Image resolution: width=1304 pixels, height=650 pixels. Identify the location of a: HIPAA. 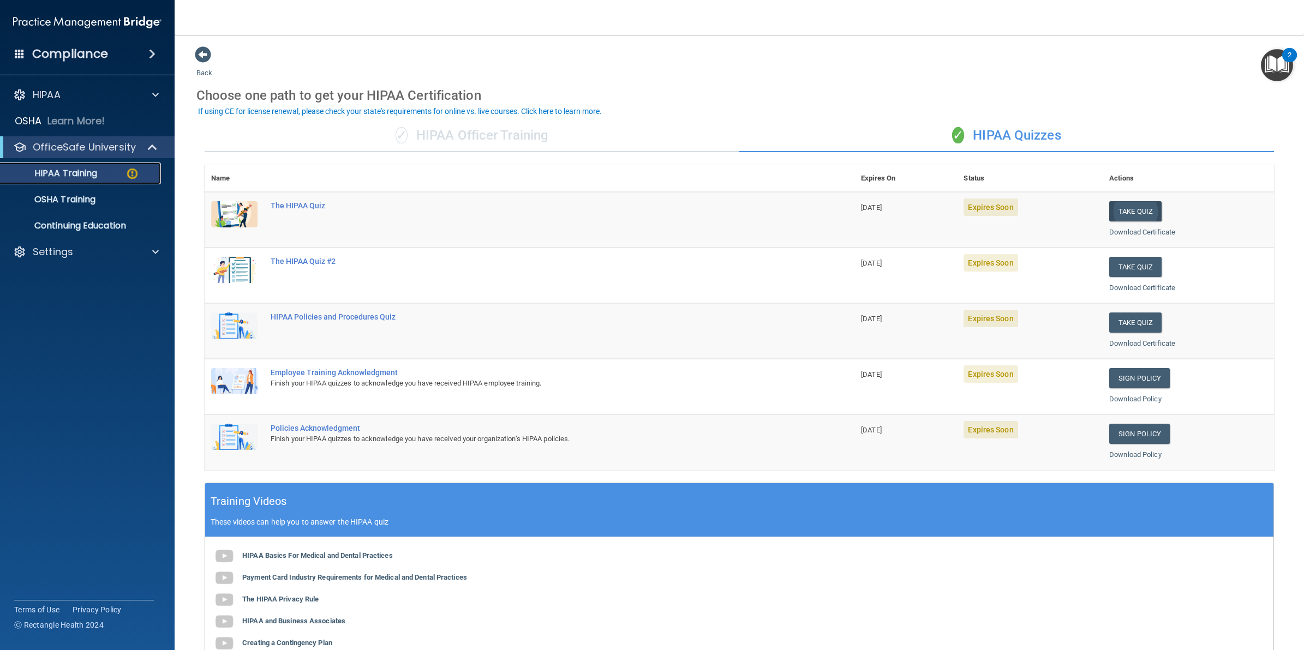
(86, 95).